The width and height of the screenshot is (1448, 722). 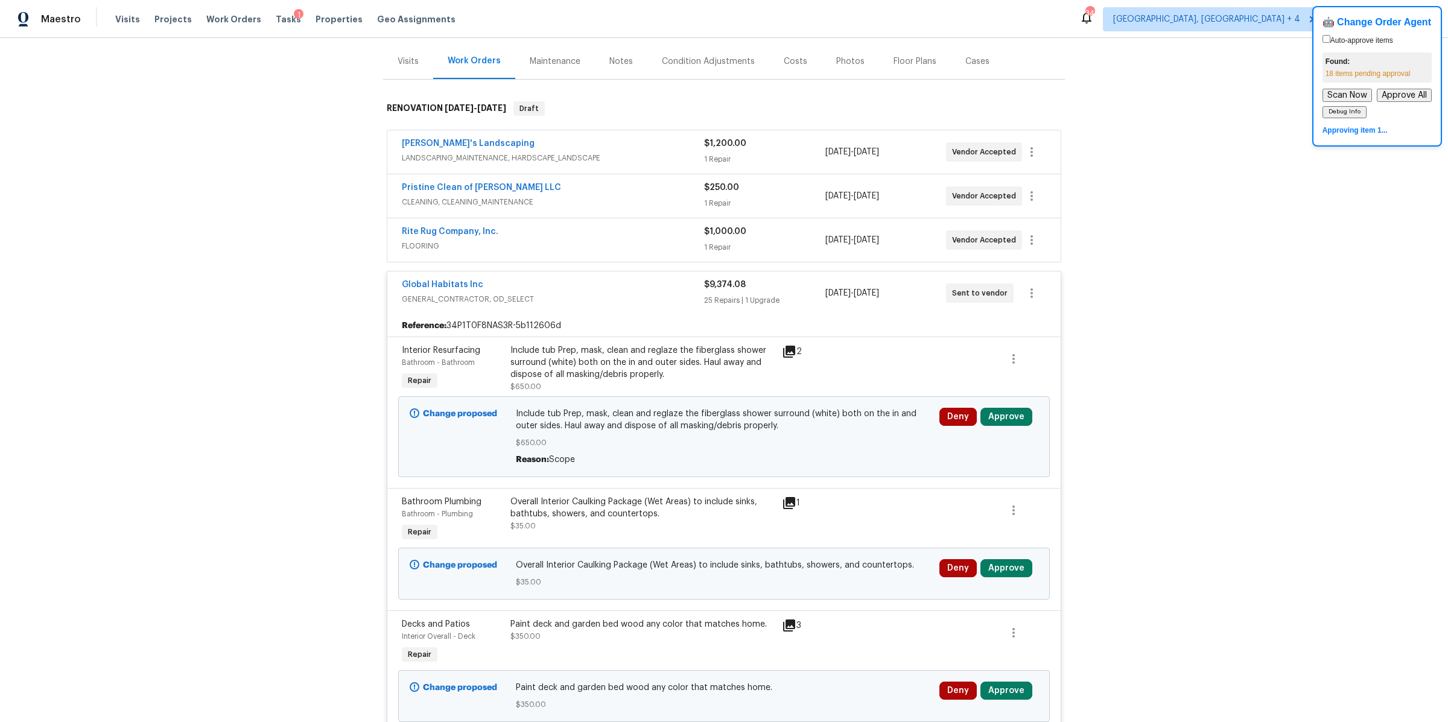 What do you see at coordinates (724, 688) in the screenshot?
I see `span: Paint deck and garden bed wood any color that matches home.` at bounding box center [724, 688].